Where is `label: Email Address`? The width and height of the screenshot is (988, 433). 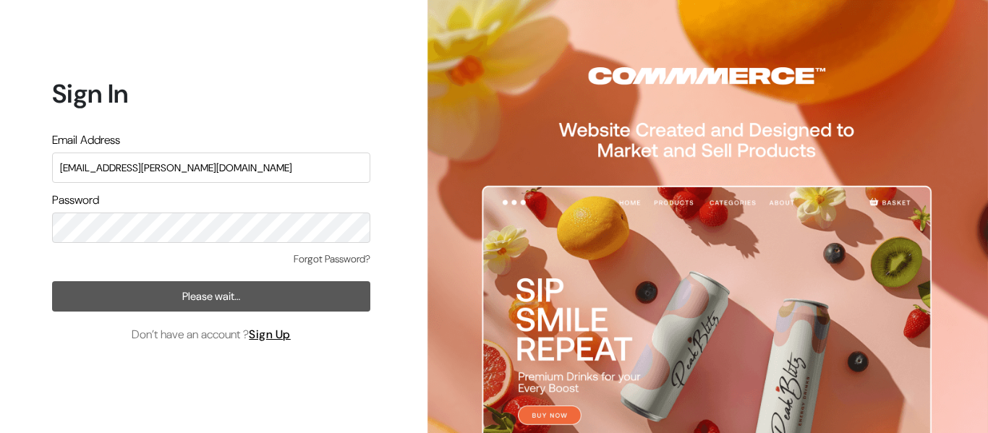
label: Email Address is located at coordinates (86, 140).